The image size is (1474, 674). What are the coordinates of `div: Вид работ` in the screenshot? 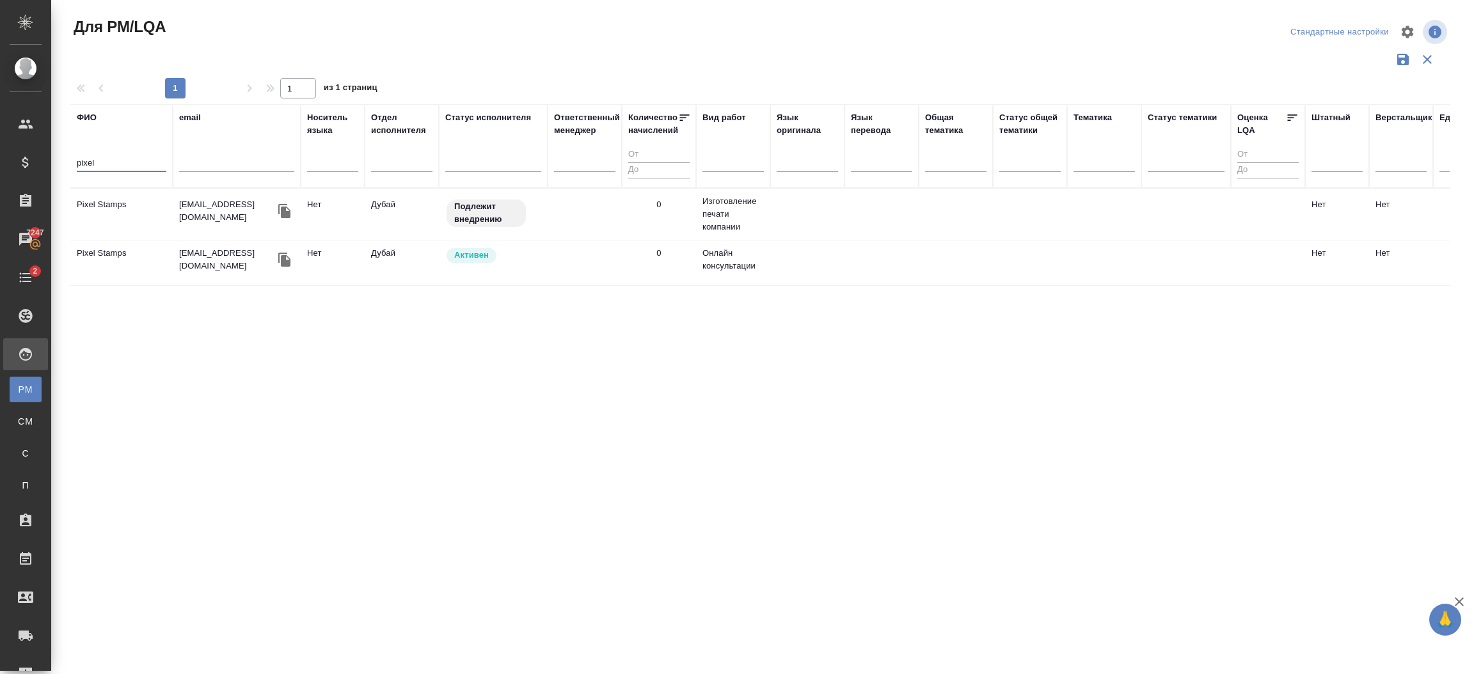 It's located at (724, 118).